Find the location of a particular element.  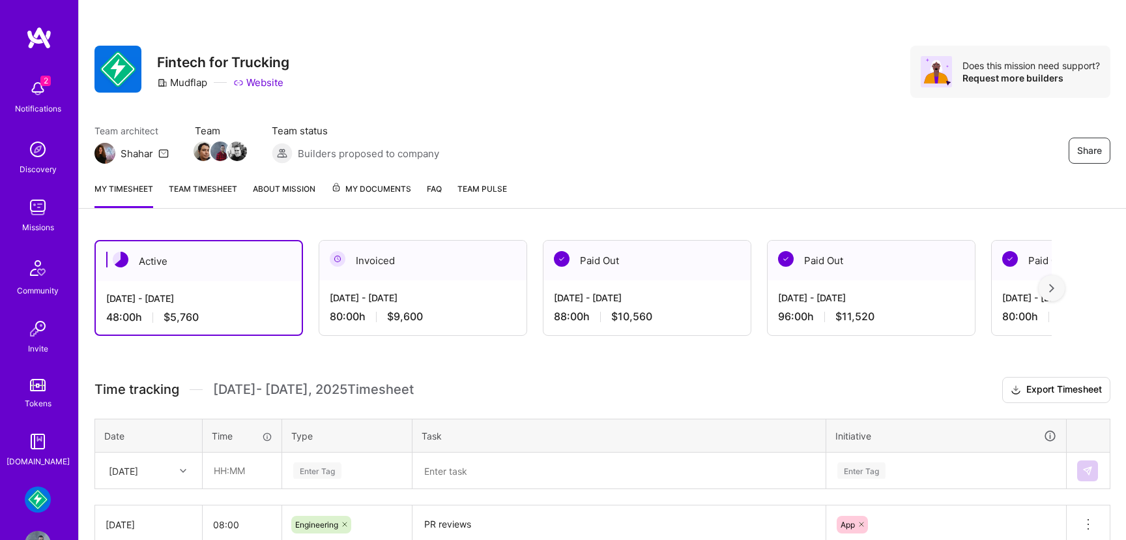

img: Community is located at coordinates (38, 268).